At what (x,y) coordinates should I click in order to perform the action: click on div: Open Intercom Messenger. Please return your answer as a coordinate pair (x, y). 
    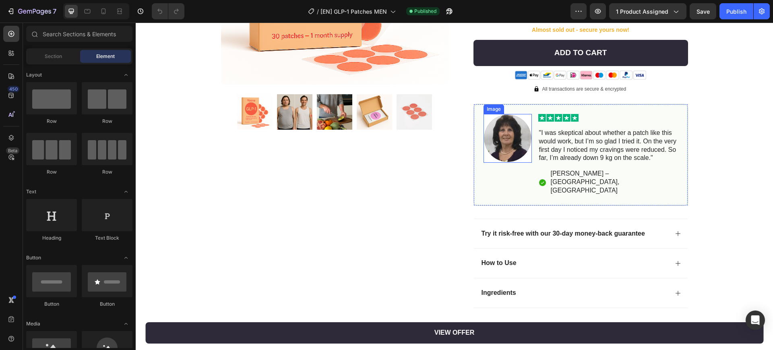
    Looking at the image, I should click on (756, 320).